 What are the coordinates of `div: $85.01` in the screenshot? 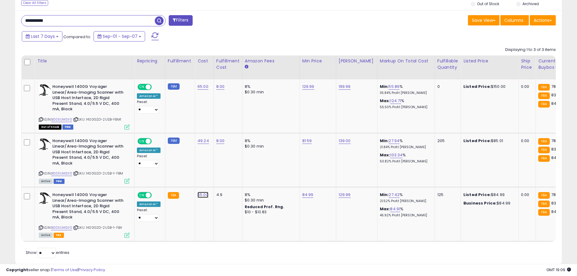 It's located at (489, 141).